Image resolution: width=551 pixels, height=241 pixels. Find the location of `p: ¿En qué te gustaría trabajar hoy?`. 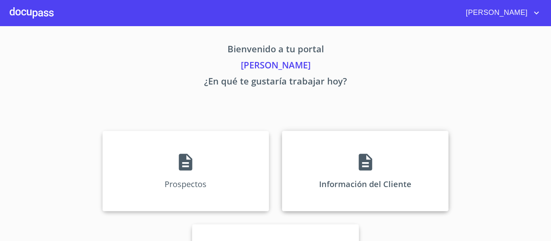

p: ¿En qué te gustaría trabajar hoy? is located at coordinates (275, 83).